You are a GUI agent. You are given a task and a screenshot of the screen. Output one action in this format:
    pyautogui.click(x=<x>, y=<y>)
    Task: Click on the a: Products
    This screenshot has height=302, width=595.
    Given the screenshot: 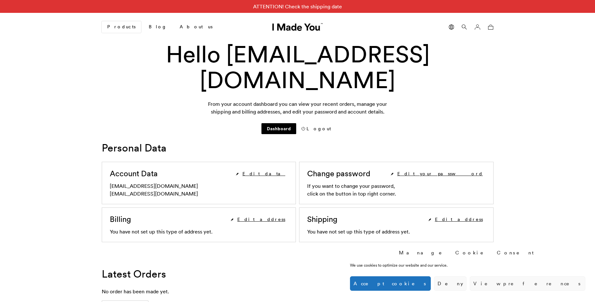 What is the action you would take?
    pyautogui.click(x=121, y=27)
    